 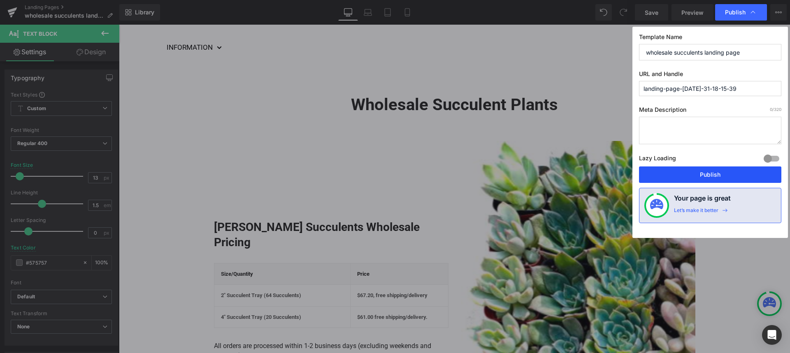 I want to click on h4: Your page is great, so click(x=702, y=200).